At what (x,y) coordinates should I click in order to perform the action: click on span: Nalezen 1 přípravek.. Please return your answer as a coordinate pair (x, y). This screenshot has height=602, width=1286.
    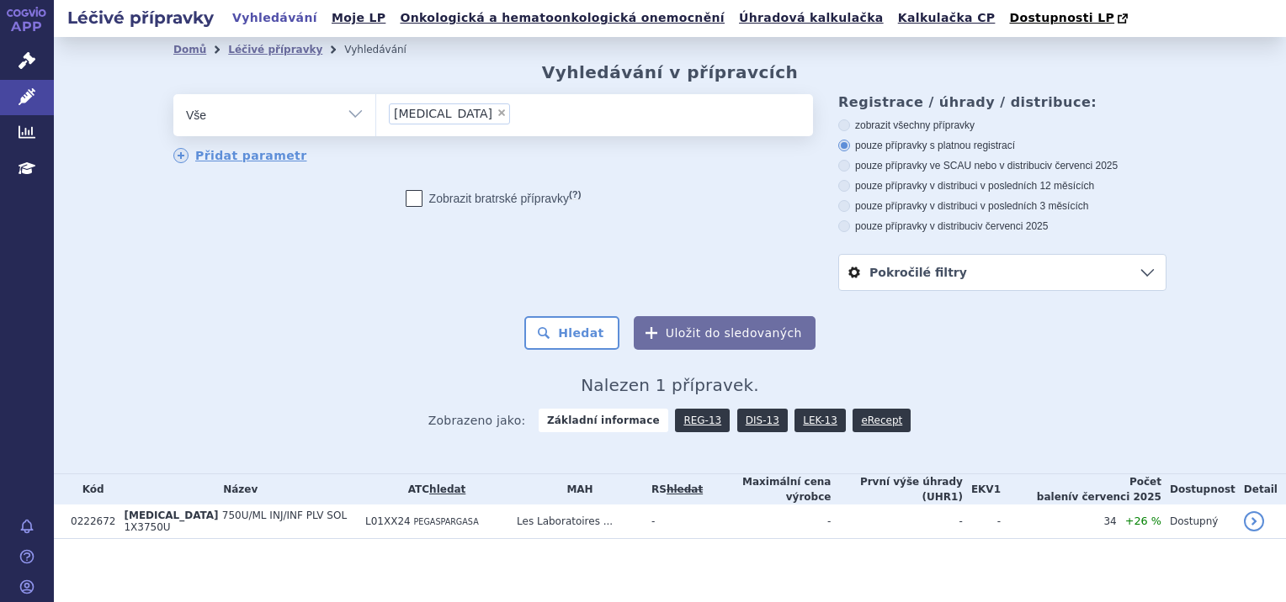
    Looking at the image, I should click on (670, 385).